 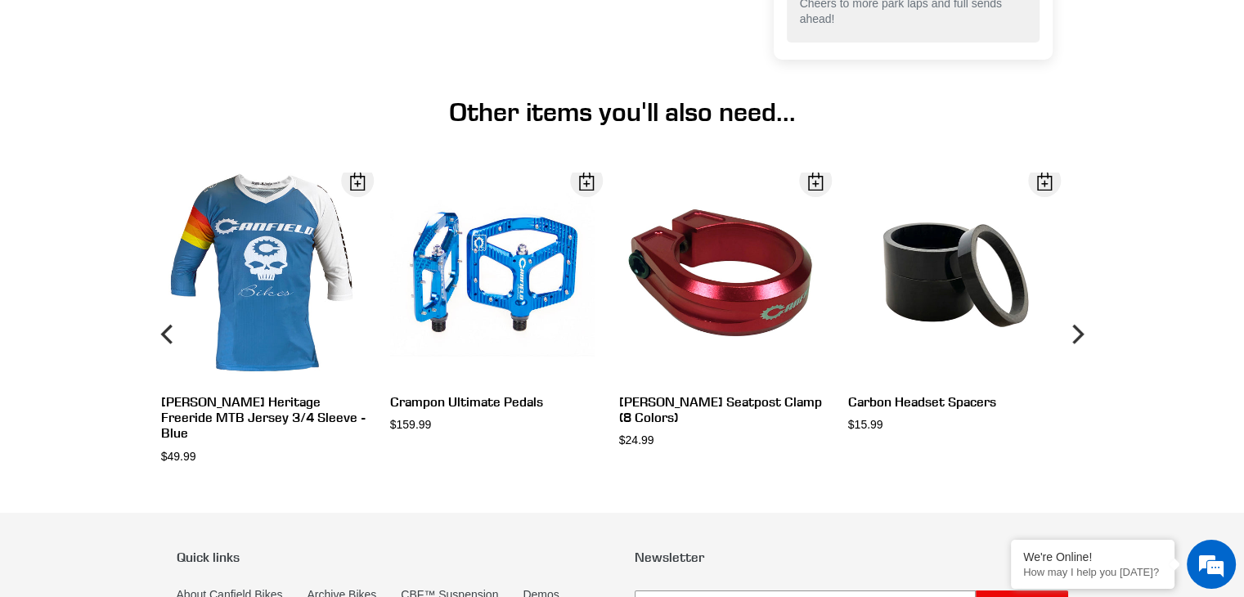 What do you see at coordinates (623, 112) in the screenshot?
I see `h1: Other items you'll also need...` at bounding box center [623, 112].